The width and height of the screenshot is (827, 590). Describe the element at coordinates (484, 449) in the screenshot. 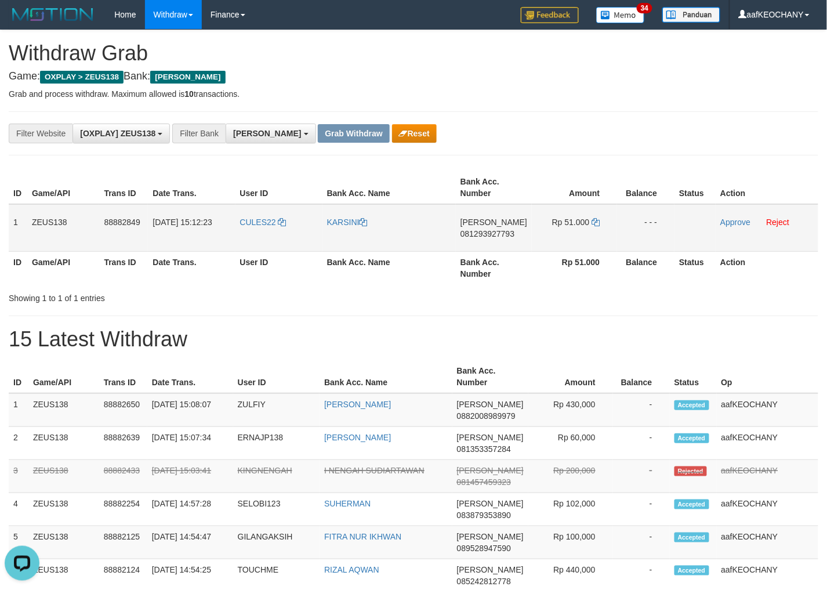

I see `span: Copy 081353357284 to clipboard` at that location.